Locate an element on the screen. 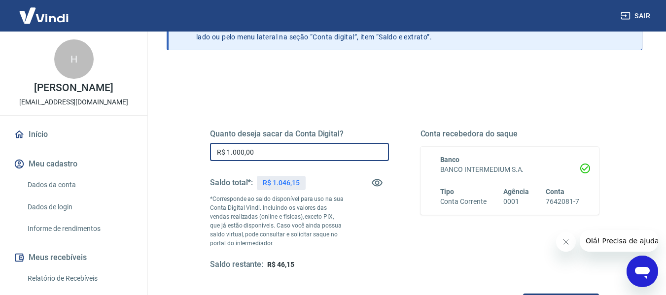  a: Dados de login is located at coordinates (79, 207).